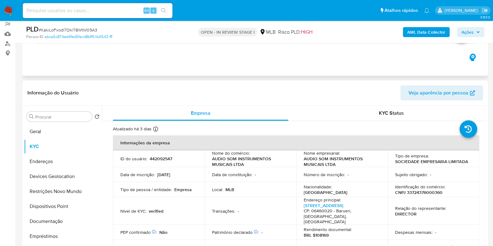  I want to click on p: OPEN - IN REVIEW STAGE I, so click(227, 32).